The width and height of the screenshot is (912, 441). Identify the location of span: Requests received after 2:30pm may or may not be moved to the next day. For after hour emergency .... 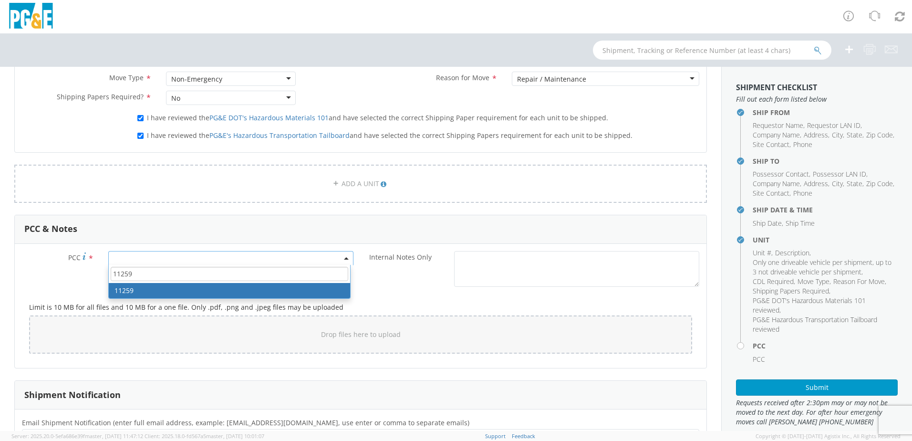
(817, 412).